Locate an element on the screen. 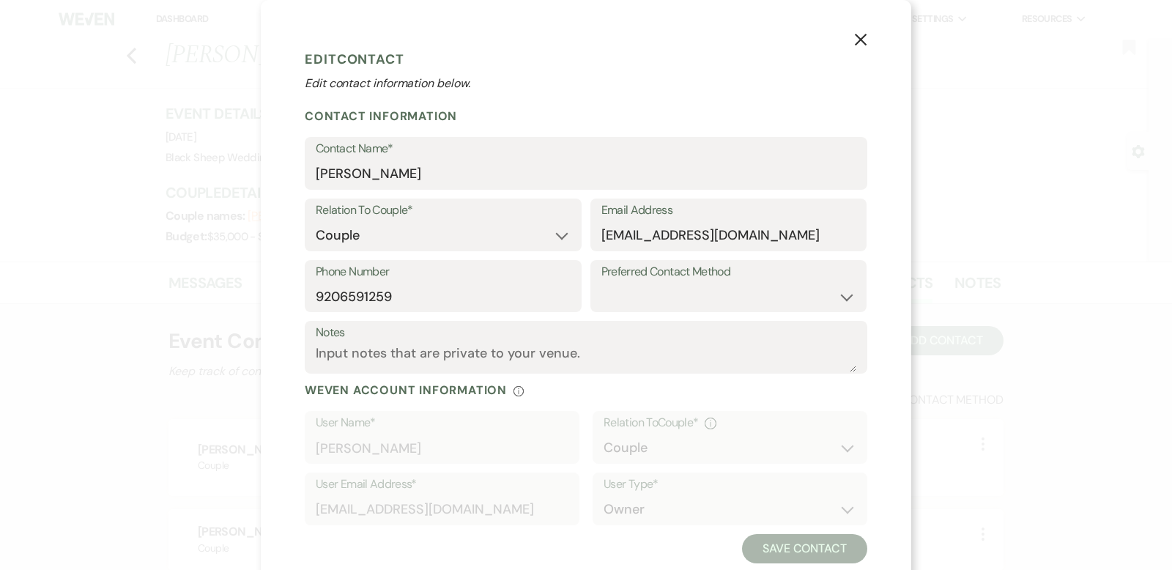 The image size is (1172, 570). label: Email Address is located at coordinates (729, 210).